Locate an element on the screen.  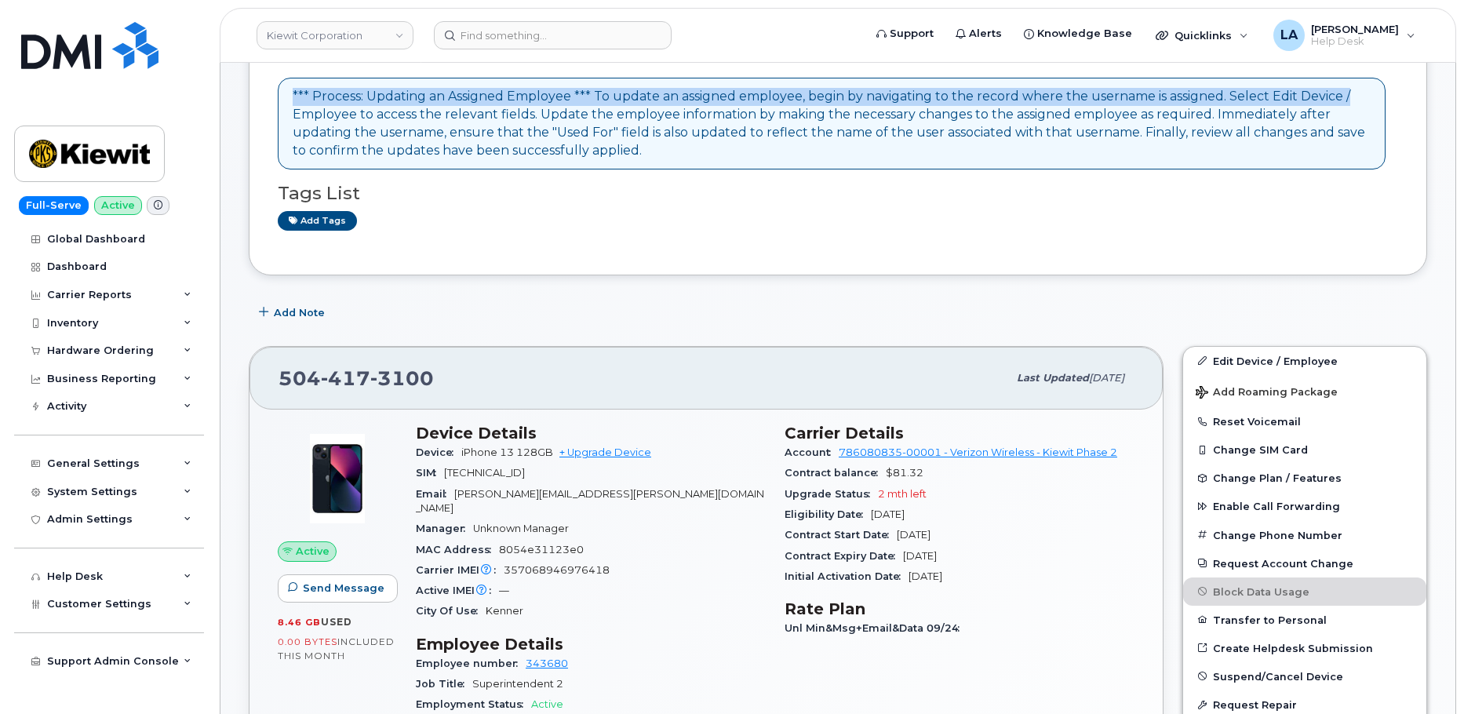
span: SIM is located at coordinates (430, 472).